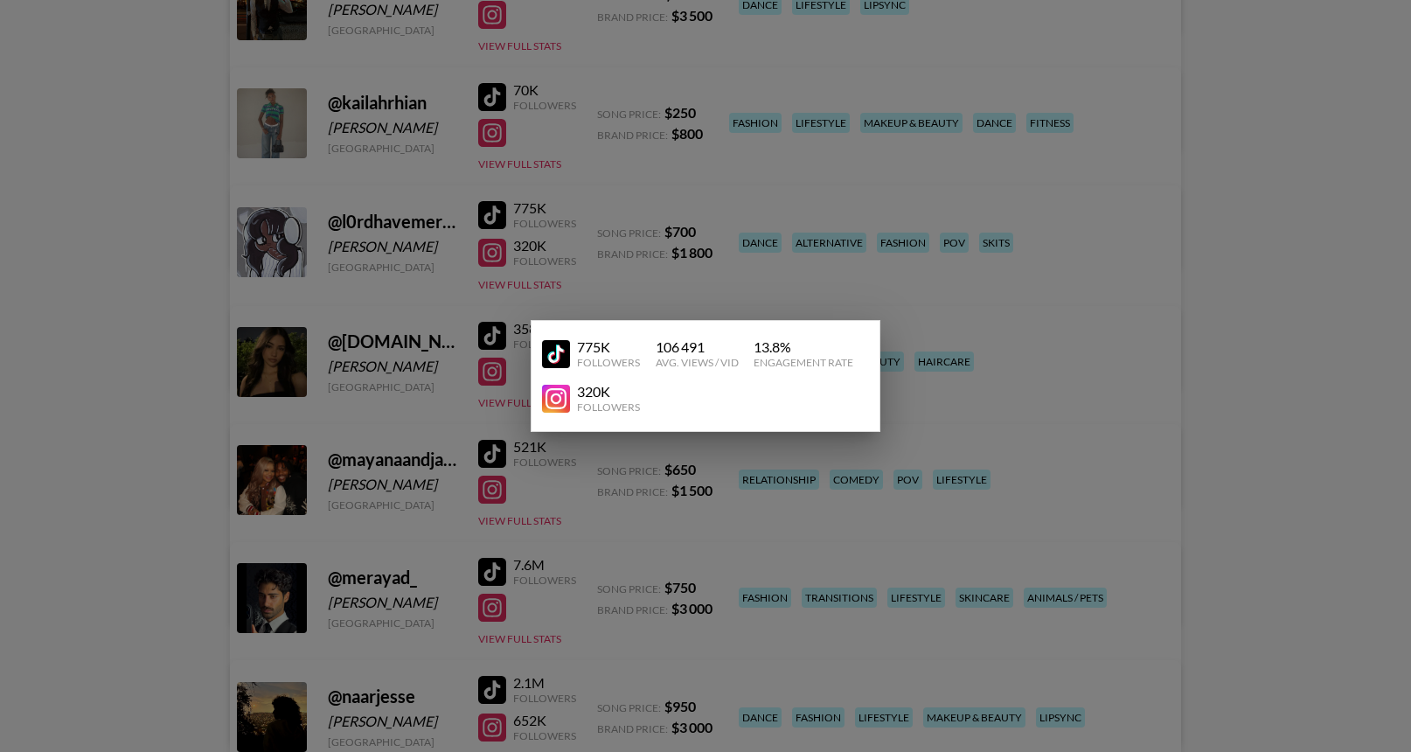  What do you see at coordinates (803, 347) in the screenshot?
I see `div: 13.8 %` at bounding box center [803, 347].